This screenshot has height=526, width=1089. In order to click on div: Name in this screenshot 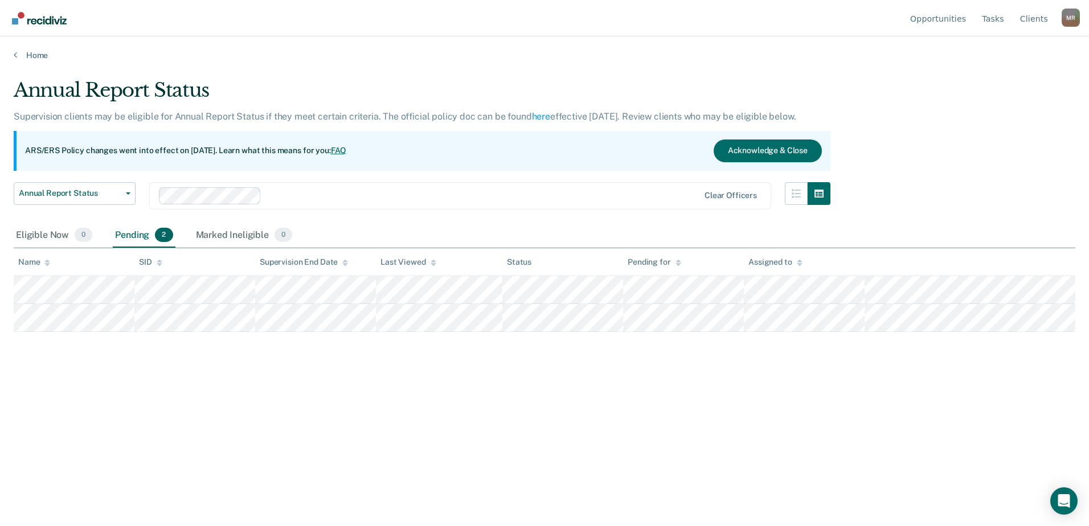, I will do `click(34, 262)`.